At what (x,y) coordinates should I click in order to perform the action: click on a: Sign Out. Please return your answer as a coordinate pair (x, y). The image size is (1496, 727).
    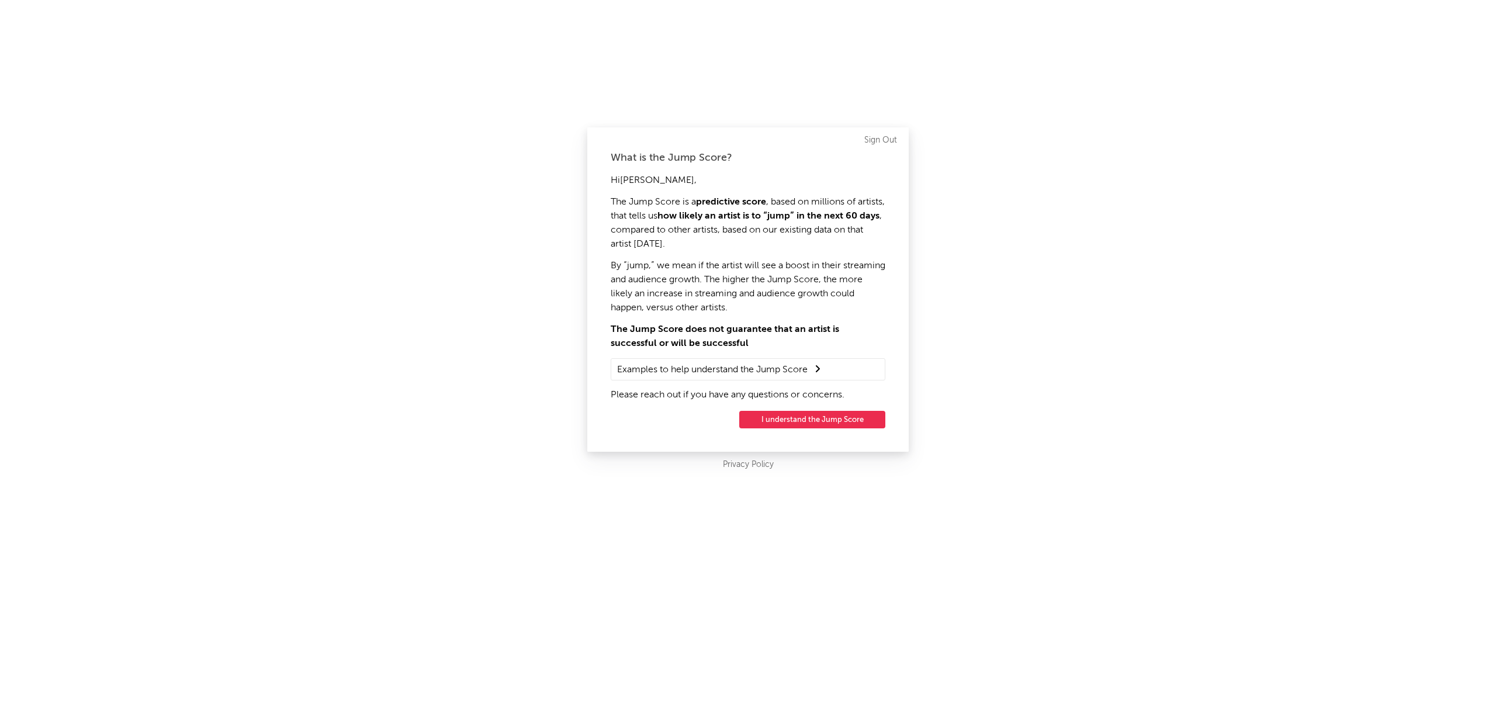
    Looking at the image, I should click on (881, 140).